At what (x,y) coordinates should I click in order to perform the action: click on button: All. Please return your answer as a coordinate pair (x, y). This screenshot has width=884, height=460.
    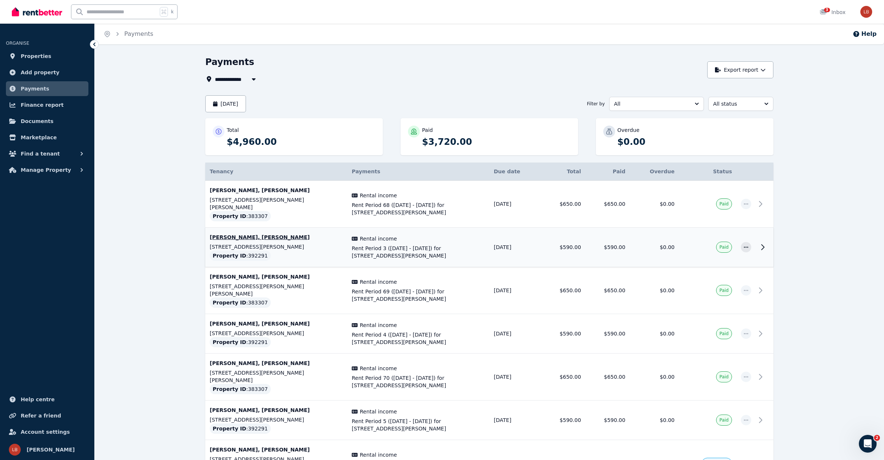
    Looking at the image, I should click on (656, 104).